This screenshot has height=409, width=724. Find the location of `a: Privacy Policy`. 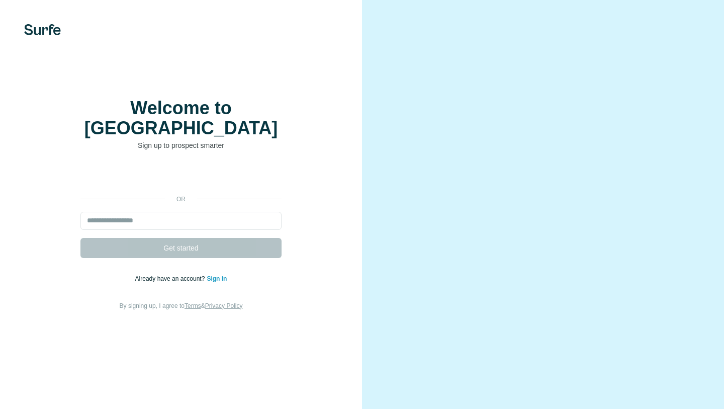

a: Privacy Policy is located at coordinates (224, 306).